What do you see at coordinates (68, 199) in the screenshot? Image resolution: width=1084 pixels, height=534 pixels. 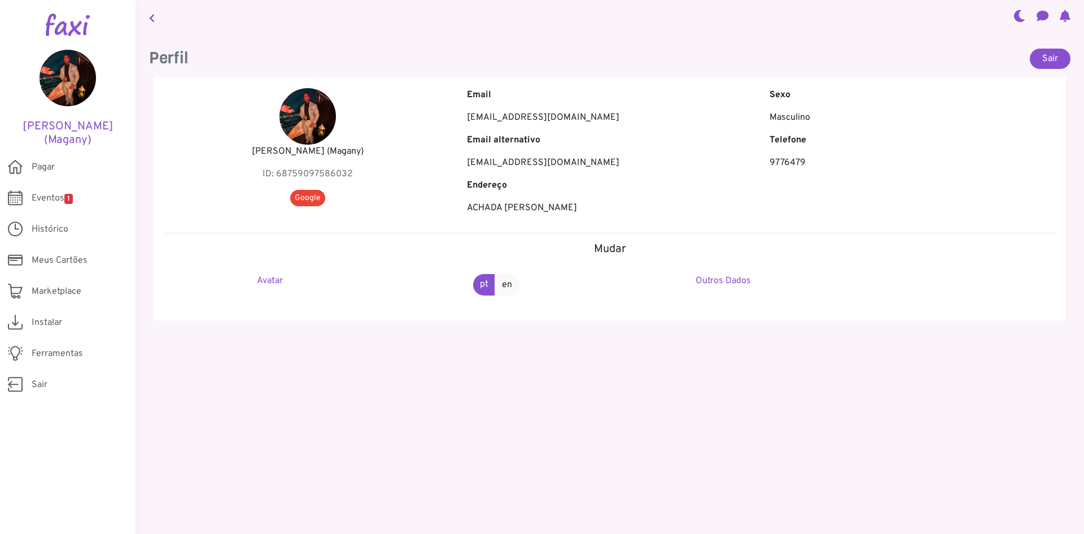 I see `span: 1` at bounding box center [68, 199].